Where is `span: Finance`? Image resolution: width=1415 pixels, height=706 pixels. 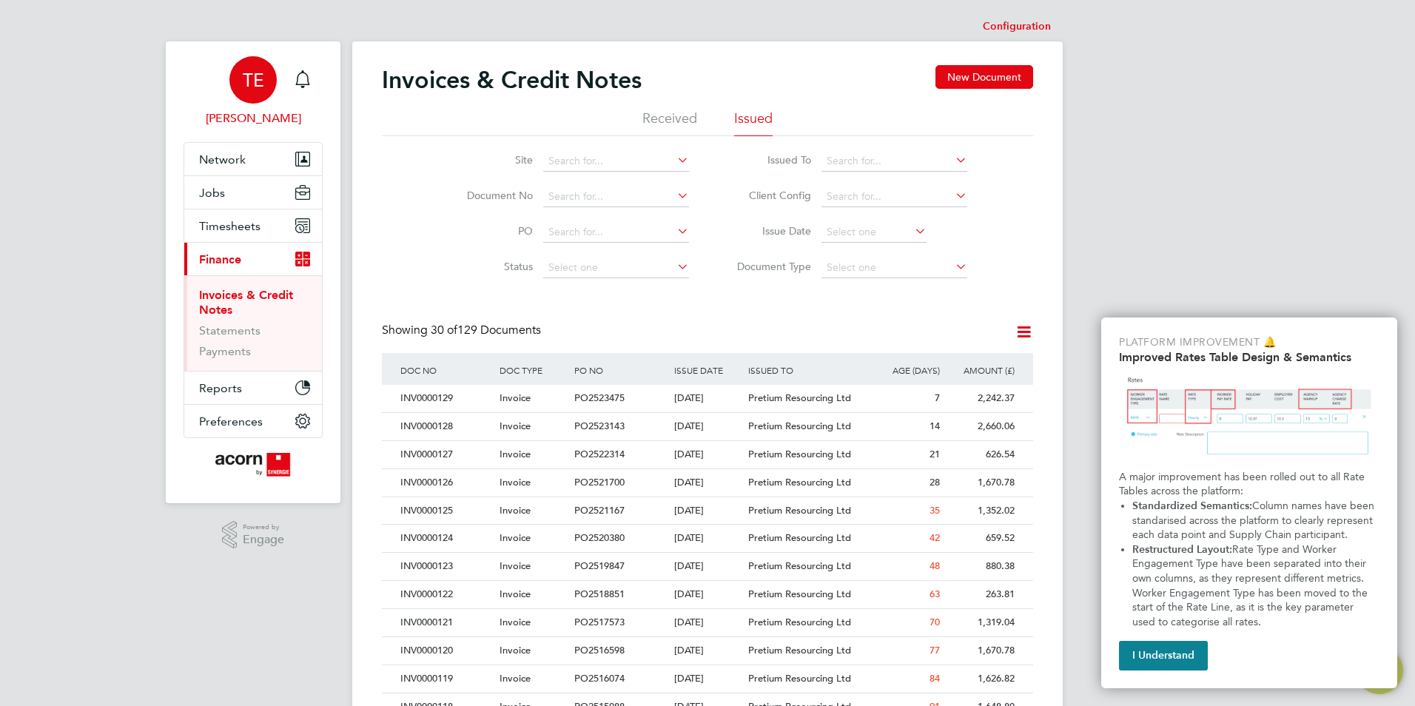
span: Finance is located at coordinates (220, 259).